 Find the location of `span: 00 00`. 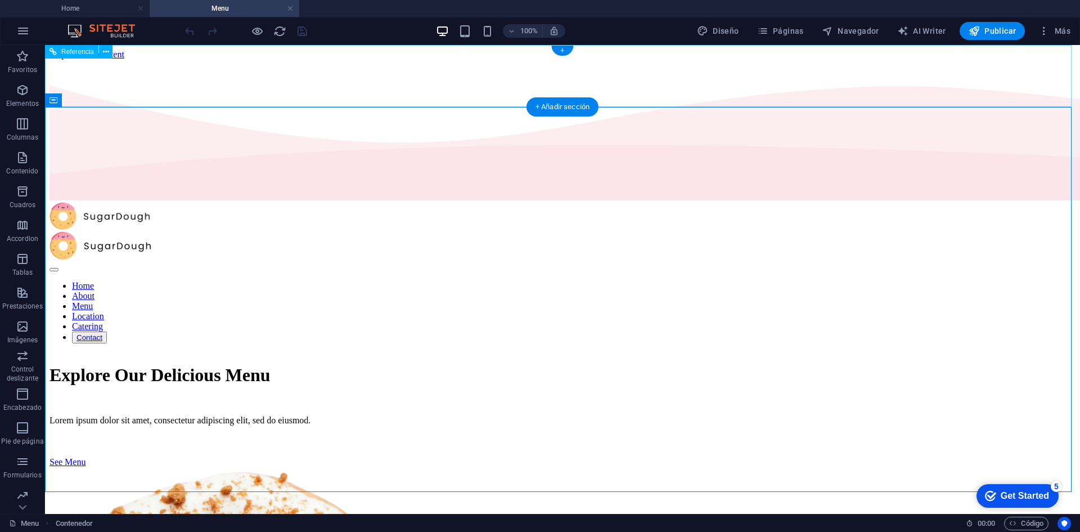

span: 00 00 is located at coordinates (986, 523).